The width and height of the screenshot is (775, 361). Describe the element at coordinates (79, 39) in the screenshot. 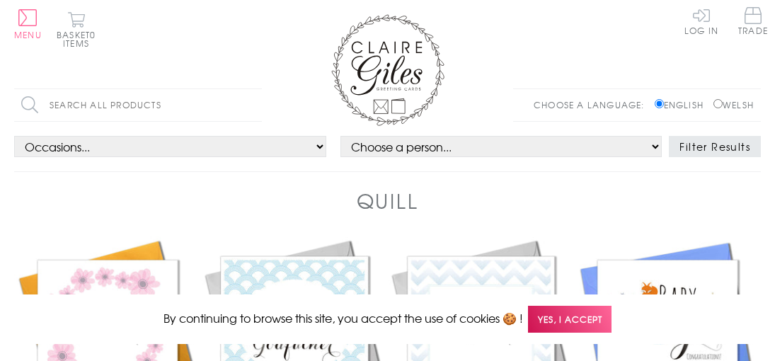

I see `span: 0 items` at that location.